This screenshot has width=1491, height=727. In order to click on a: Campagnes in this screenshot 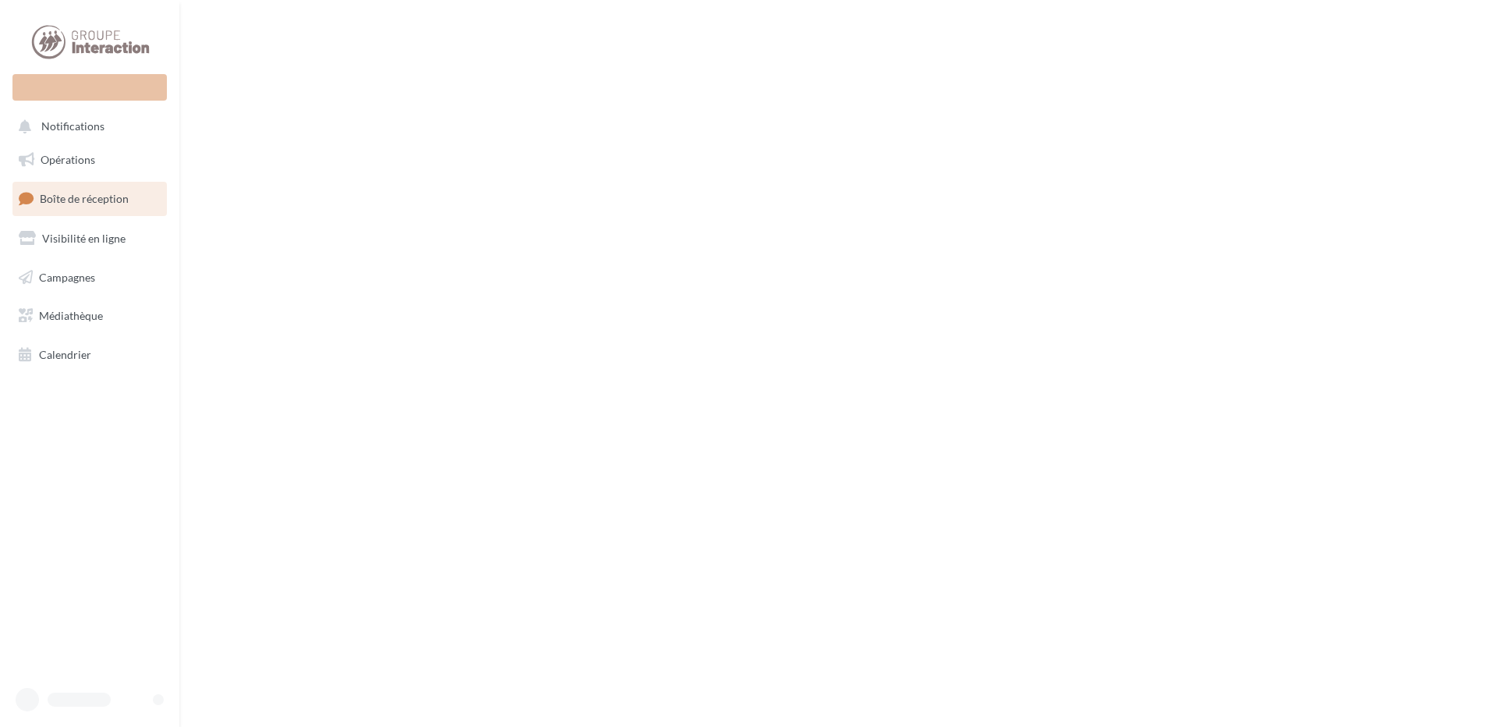, I will do `click(90, 278)`.